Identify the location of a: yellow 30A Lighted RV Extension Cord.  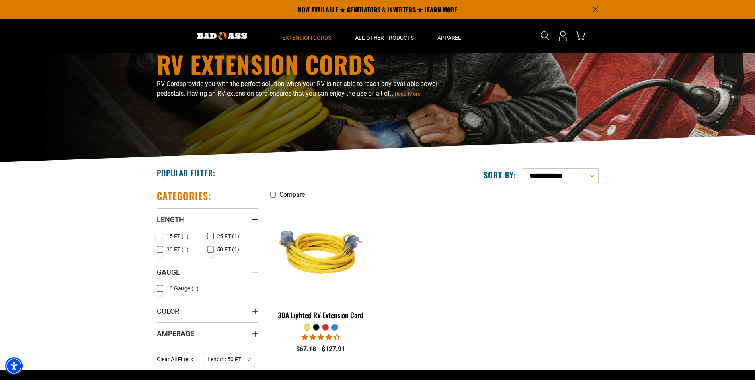
(321, 263).